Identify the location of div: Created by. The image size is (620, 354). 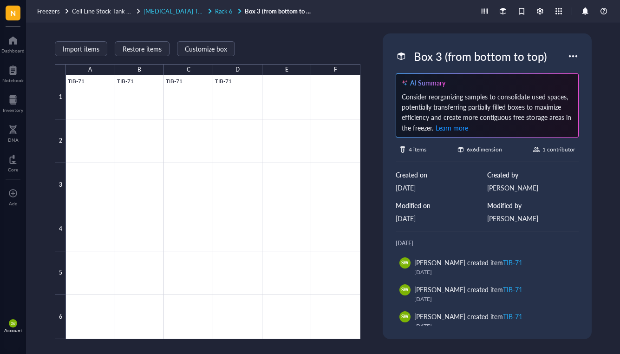
(533, 175).